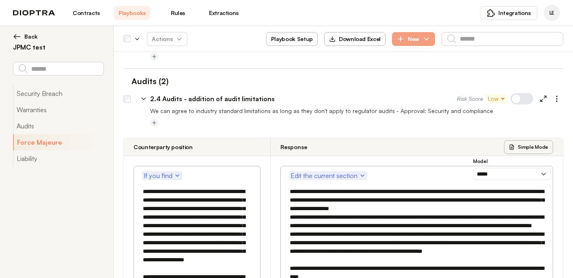 The image size is (573, 278). I want to click on button: Liability, so click(58, 158).